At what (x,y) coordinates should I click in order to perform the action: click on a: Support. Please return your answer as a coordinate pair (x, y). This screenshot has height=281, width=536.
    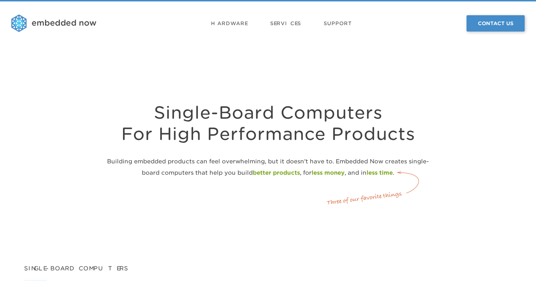
    Looking at the image, I should click on (338, 23).